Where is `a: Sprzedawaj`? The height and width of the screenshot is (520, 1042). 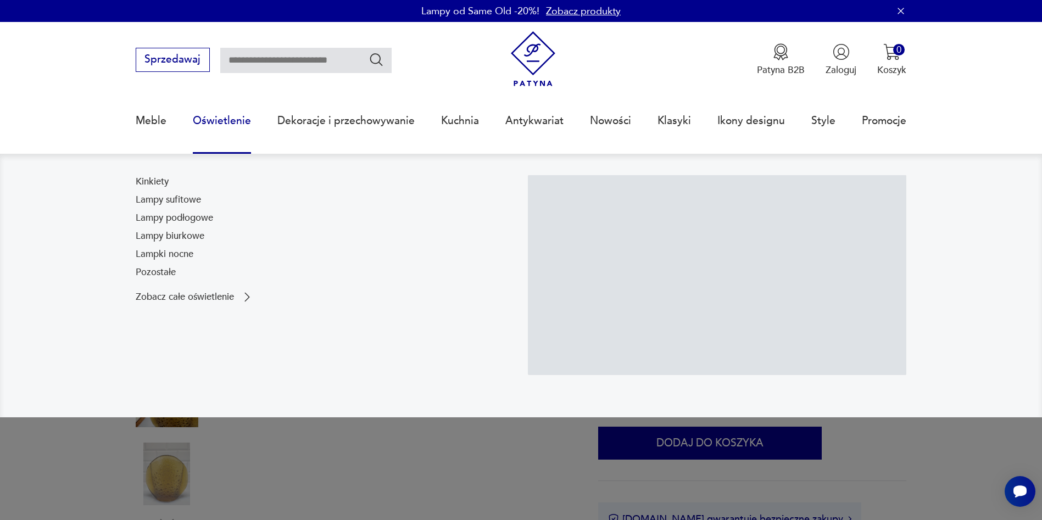 a: Sprzedawaj is located at coordinates (172, 60).